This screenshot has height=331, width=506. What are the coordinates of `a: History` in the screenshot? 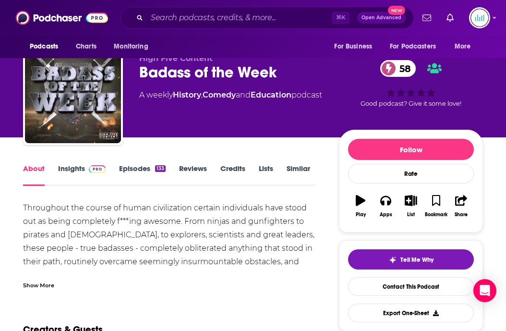 It's located at (187, 95).